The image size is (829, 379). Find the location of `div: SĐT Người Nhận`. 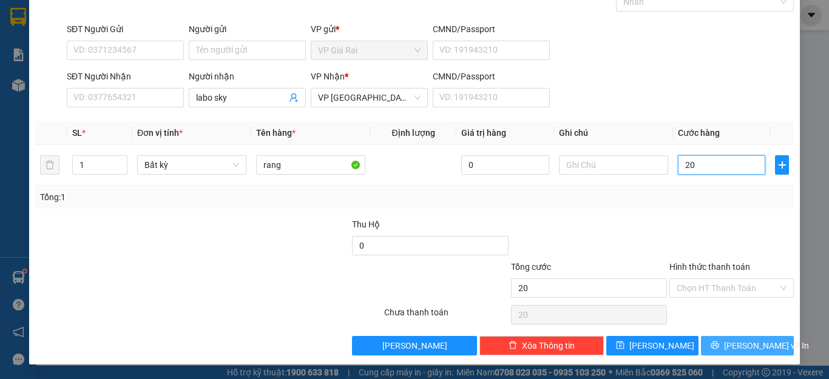

div: SĐT Người Nhận is located at coordinates (125, 76).